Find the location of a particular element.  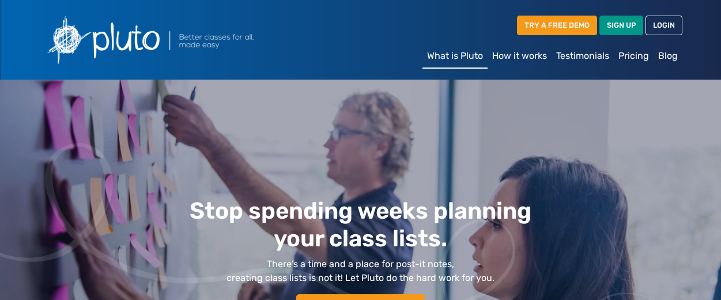

a: SIGN UP is located at coordinates (621, 25).